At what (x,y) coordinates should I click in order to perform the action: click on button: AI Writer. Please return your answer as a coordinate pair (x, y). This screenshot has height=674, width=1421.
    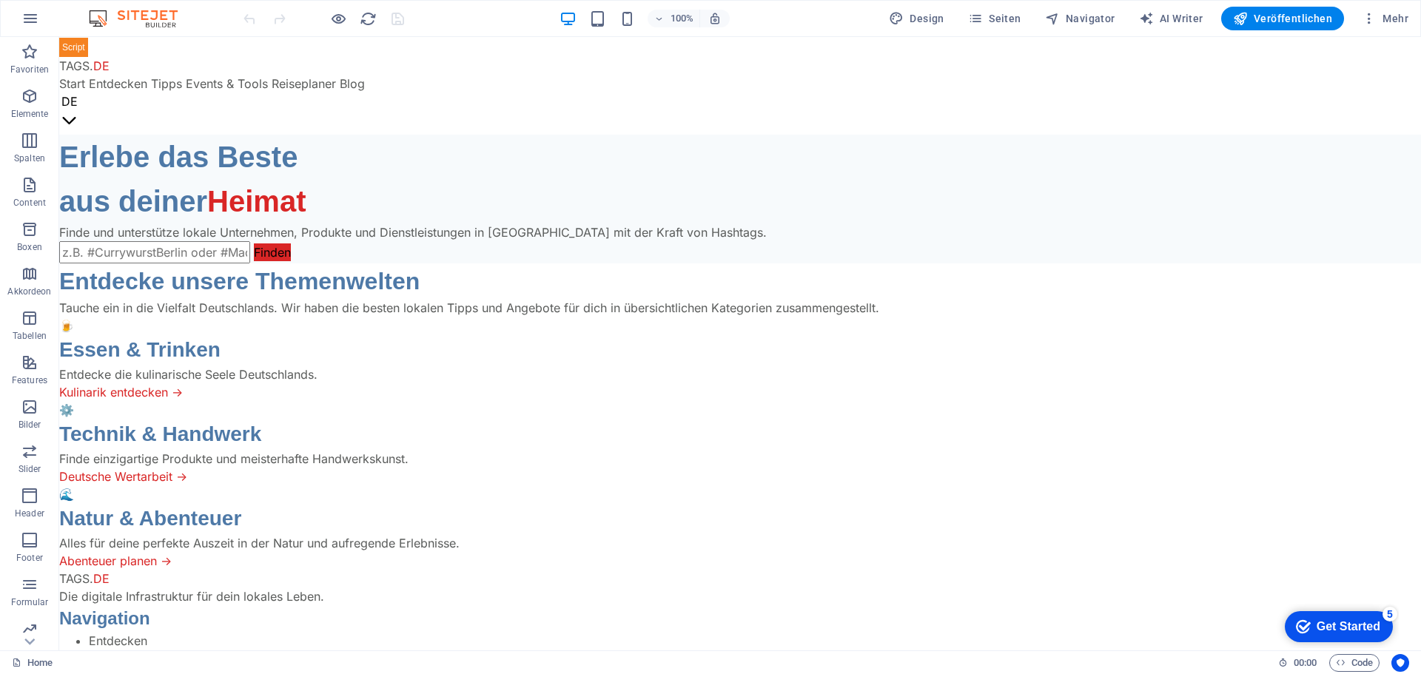
    Looking at the image, I should click on (1171, 19).